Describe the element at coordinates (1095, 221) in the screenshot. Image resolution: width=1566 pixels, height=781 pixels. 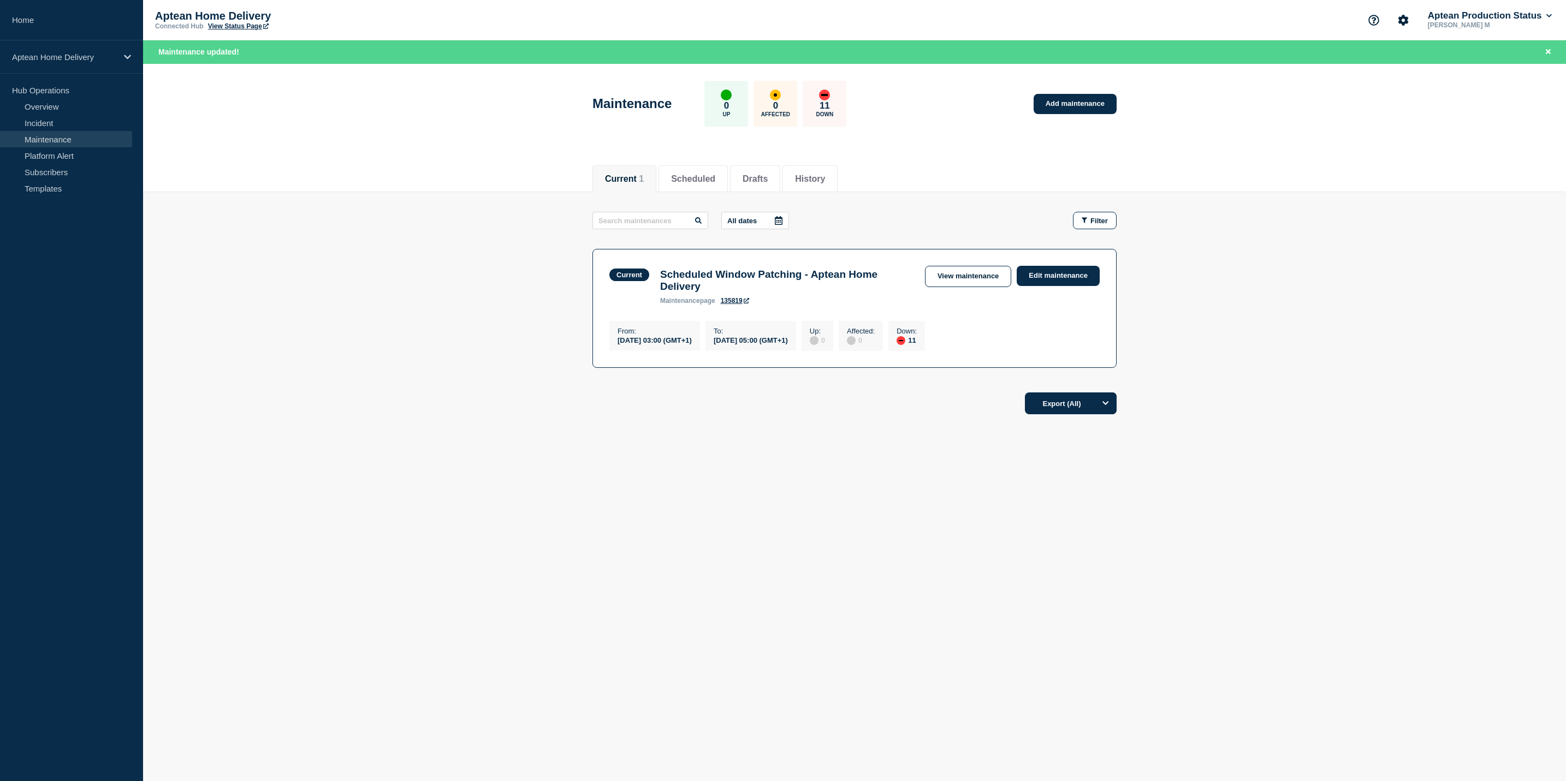
I see `button: Filter` at that location.